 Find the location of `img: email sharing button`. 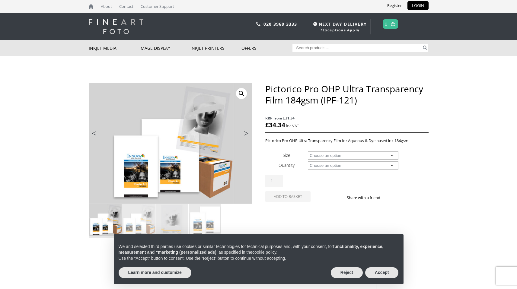

img: email sharing button is located at coordinates (405, 198).